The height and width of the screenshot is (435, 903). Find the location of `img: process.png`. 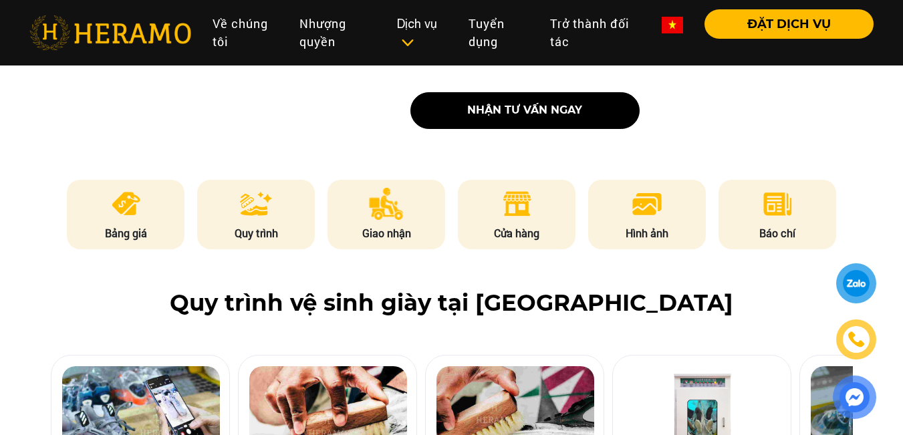

img: process.png is located at coordinates (256, 204).